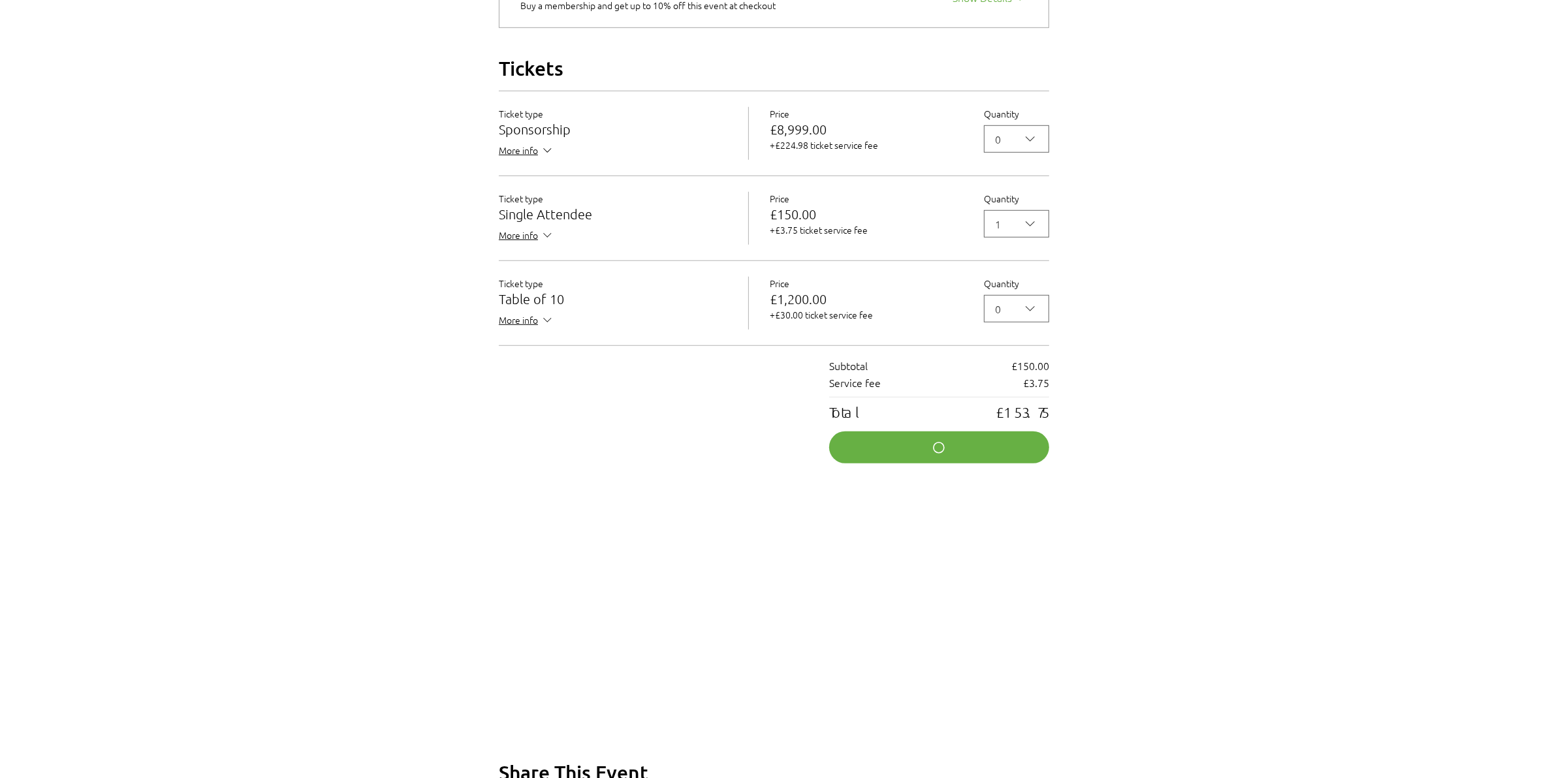  Describe the element at coordinates (867, 299) in the screenshot. I see `p: £1,200.00` at that location.